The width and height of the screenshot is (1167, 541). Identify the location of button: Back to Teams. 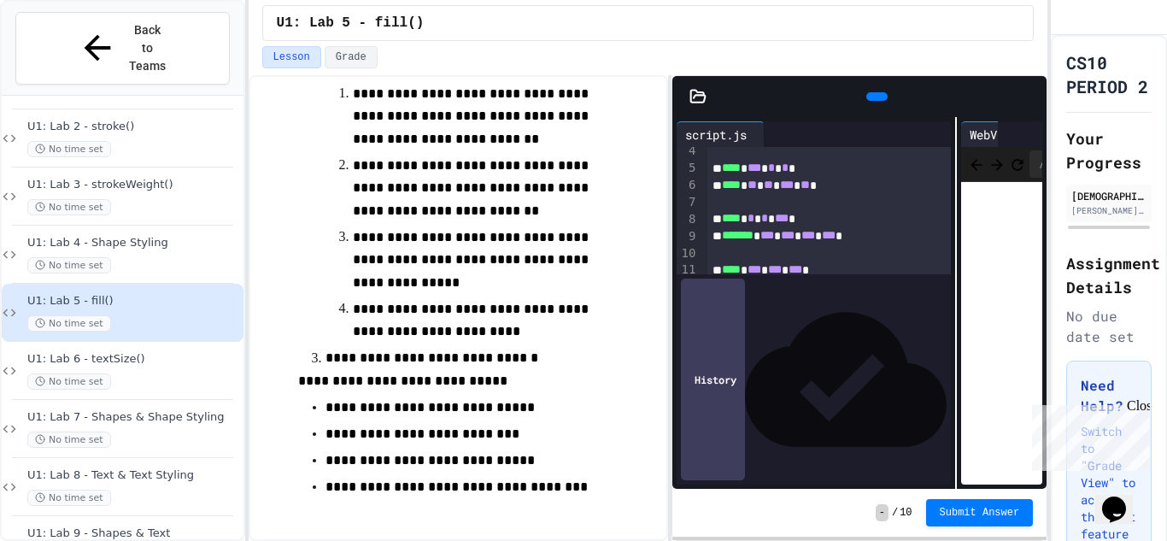
(122, 48).